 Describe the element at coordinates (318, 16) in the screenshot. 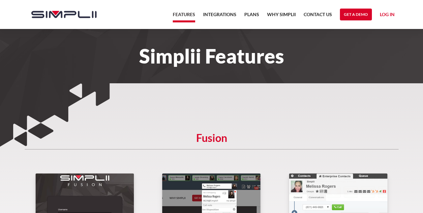

I see `a: Contact US` at that location.